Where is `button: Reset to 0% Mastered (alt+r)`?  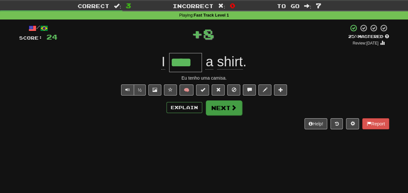
button: Reset to 0% Mastered (alt+r) is located at coordinates (218, 90).